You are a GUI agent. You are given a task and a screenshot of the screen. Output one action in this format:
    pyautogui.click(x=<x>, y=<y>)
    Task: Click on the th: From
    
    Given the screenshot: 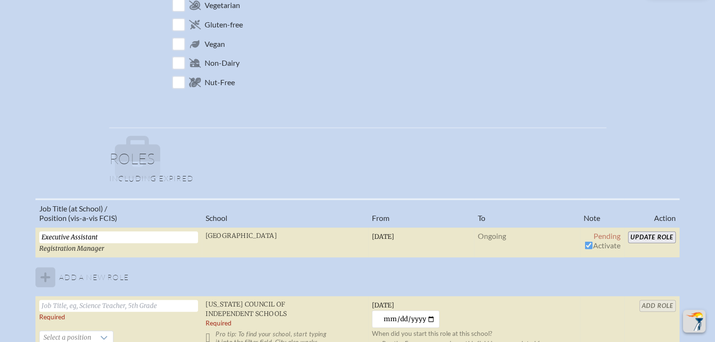 What is the action you would take?
    pyautogui.click(x=421, y=213)
    